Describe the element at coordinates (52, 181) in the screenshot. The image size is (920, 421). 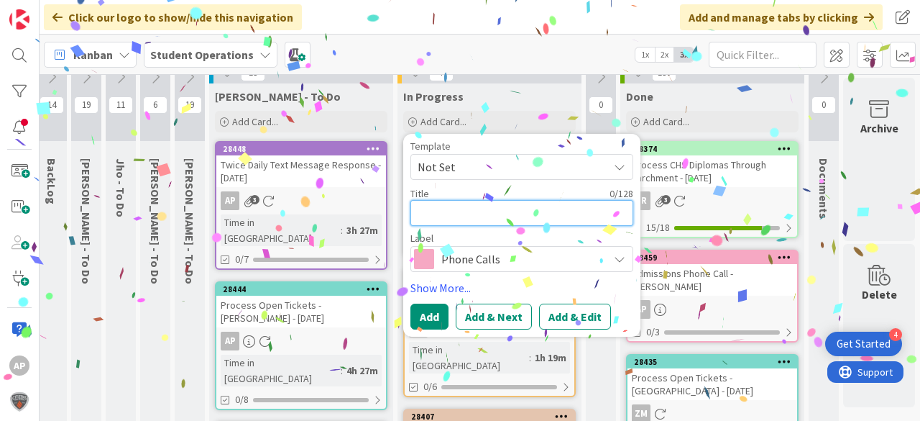
I see `span: BackLog` at that location.